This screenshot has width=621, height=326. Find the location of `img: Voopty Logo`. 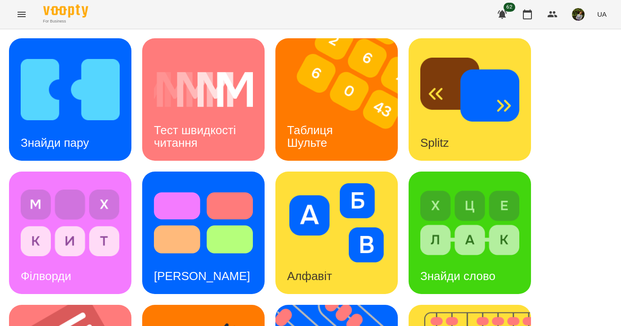

img: Voopty Logo is located at coordinates (66, 11).